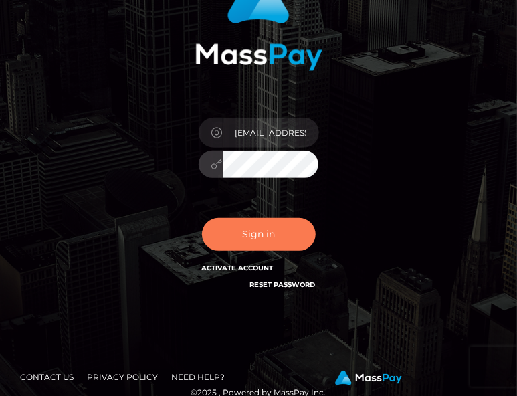  What do you see at coordinates (198, 377) in the screenshot?
I see `a: Need Help?` at bounding box center [198, 377].